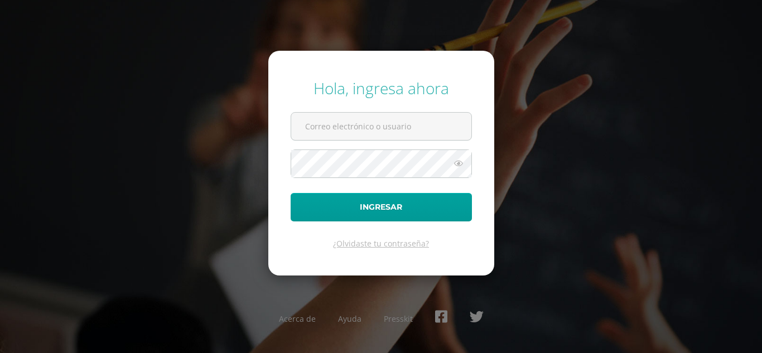 The height and width of the screenshot is (353, 762). What do you see at coordinates (297, 318) in the screenshot?
I see `a: Acerca de` at bounding box center [297, 318].